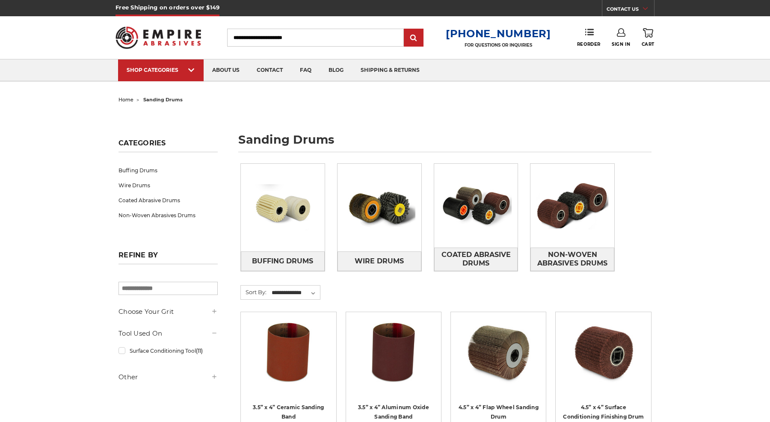 The width and height of the screenshot is (770, 422). Describe the element at coordinates (603, 360) in the screenshot. I see `a: 4.5 Inch Surface Conditioning Finishing Drum` at that location.